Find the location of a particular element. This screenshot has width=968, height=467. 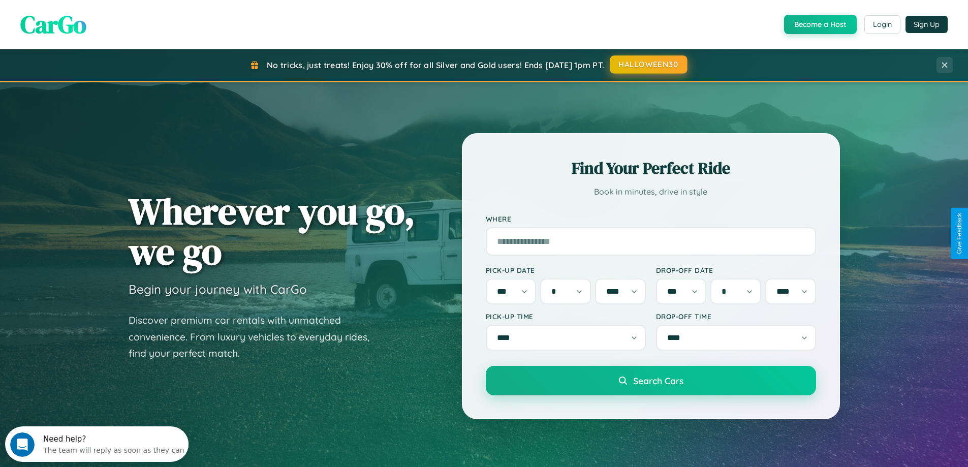

label: Pick-up Date is located at coordinates (566, 270).